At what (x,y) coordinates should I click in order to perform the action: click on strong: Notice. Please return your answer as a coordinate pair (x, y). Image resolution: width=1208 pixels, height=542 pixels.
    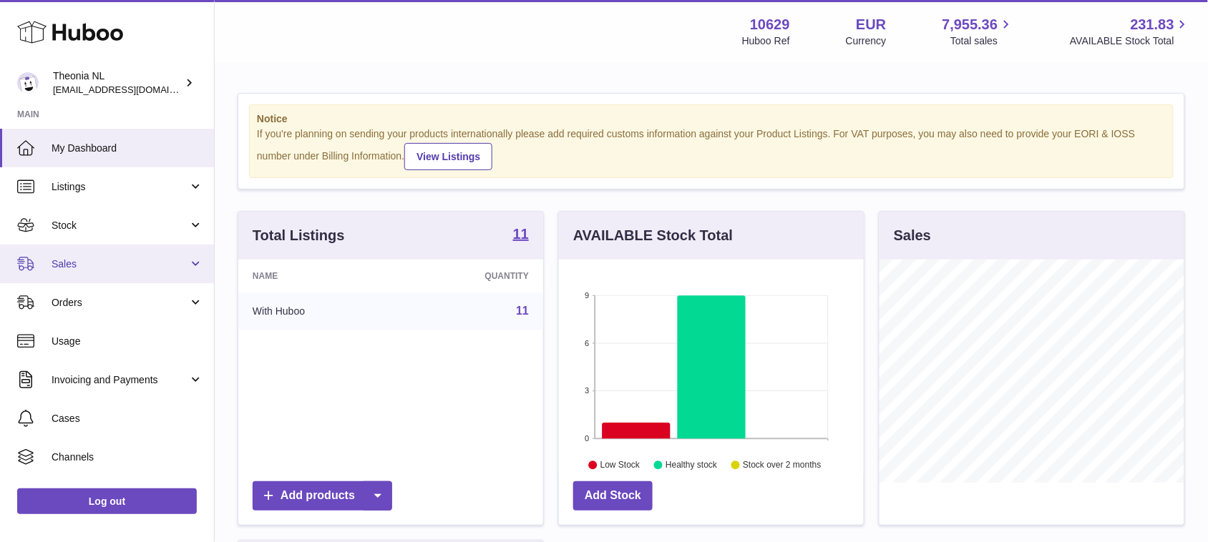
    Looking at the image, I should click on (711, 119).